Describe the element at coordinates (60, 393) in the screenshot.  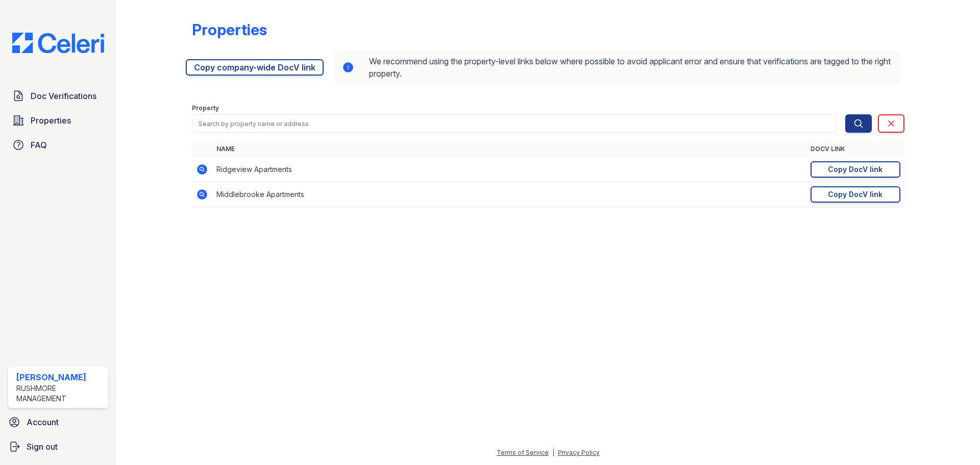
I see `div: Rushmore Management` at that location.